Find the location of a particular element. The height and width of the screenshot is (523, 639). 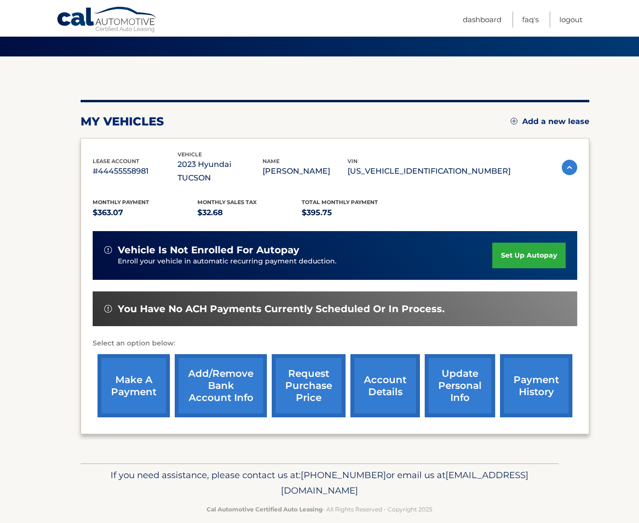

span: vehicle is not enrolled for autopay is located at coordinates (209, 250).